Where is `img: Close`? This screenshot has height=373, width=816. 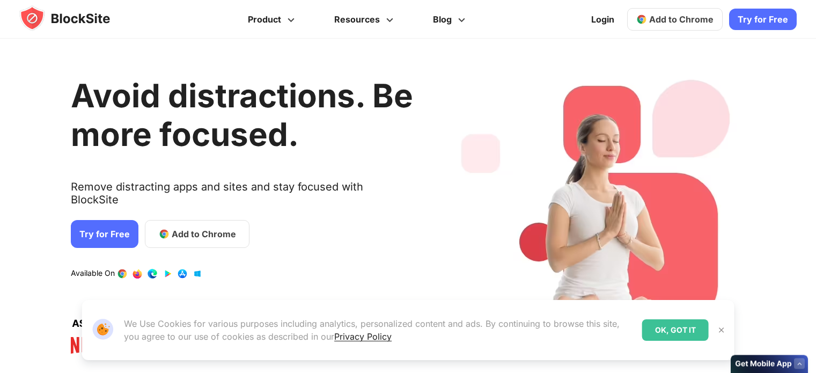
img: Close is located at coordinates (722, 330).